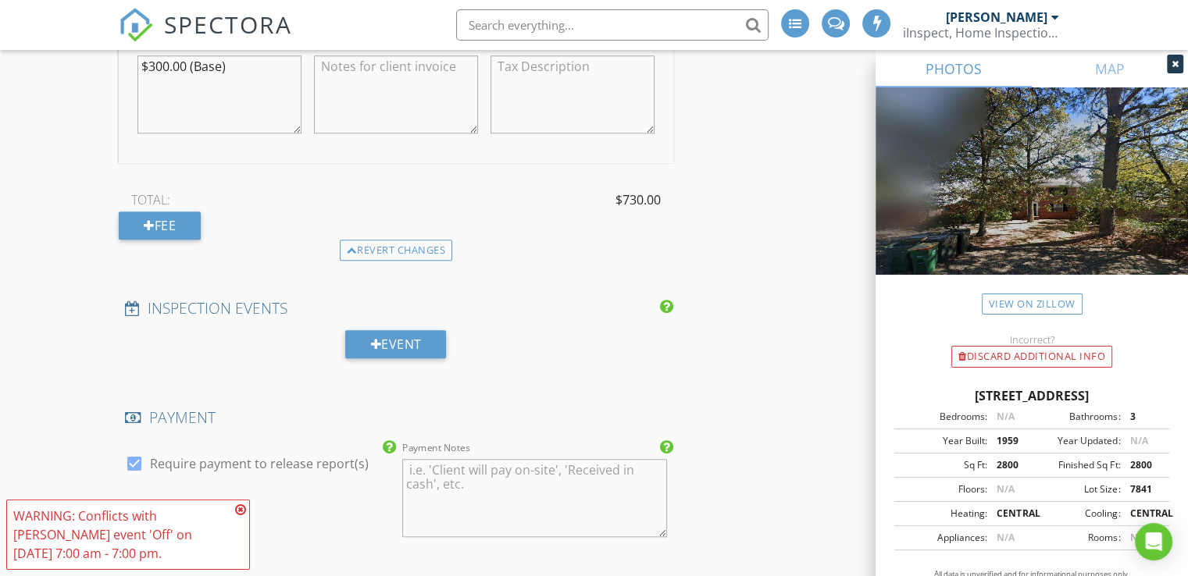  Describe the element at coordinates (1075, 465) in the screenshot. I see `div: Finished Sq Ft:` at that location.